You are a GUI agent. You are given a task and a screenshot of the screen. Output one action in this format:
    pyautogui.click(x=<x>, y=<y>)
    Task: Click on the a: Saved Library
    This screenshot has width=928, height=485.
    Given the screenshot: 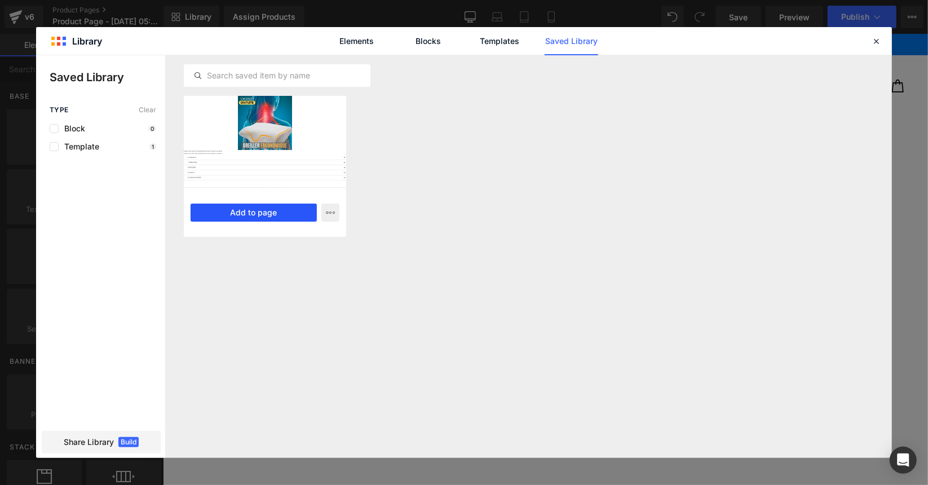 What is the action you would take?
    pyautogui.click(x=571, y=41)
    